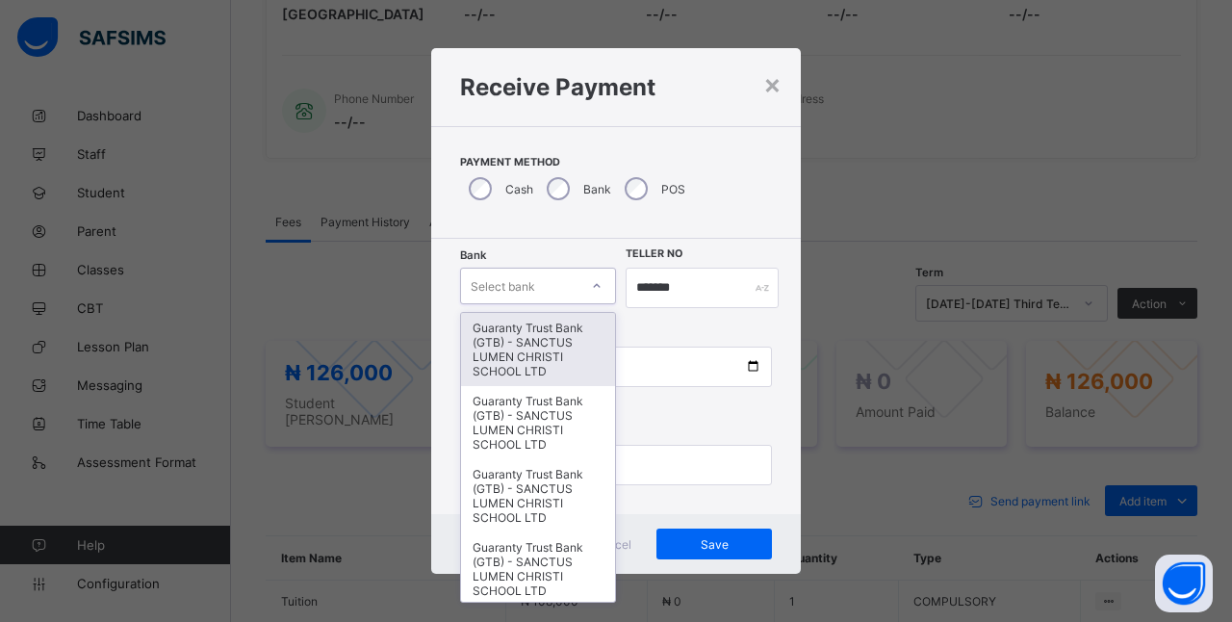  I want to click on div: Select bank, so click(502, 286).